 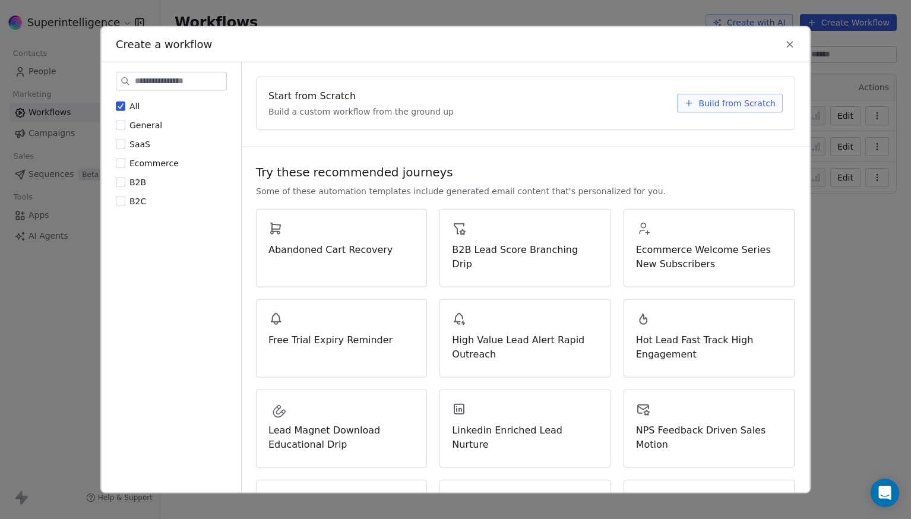 I want to click on span: B2B Lead Score Branching Drip, so click(x=525, y=257).